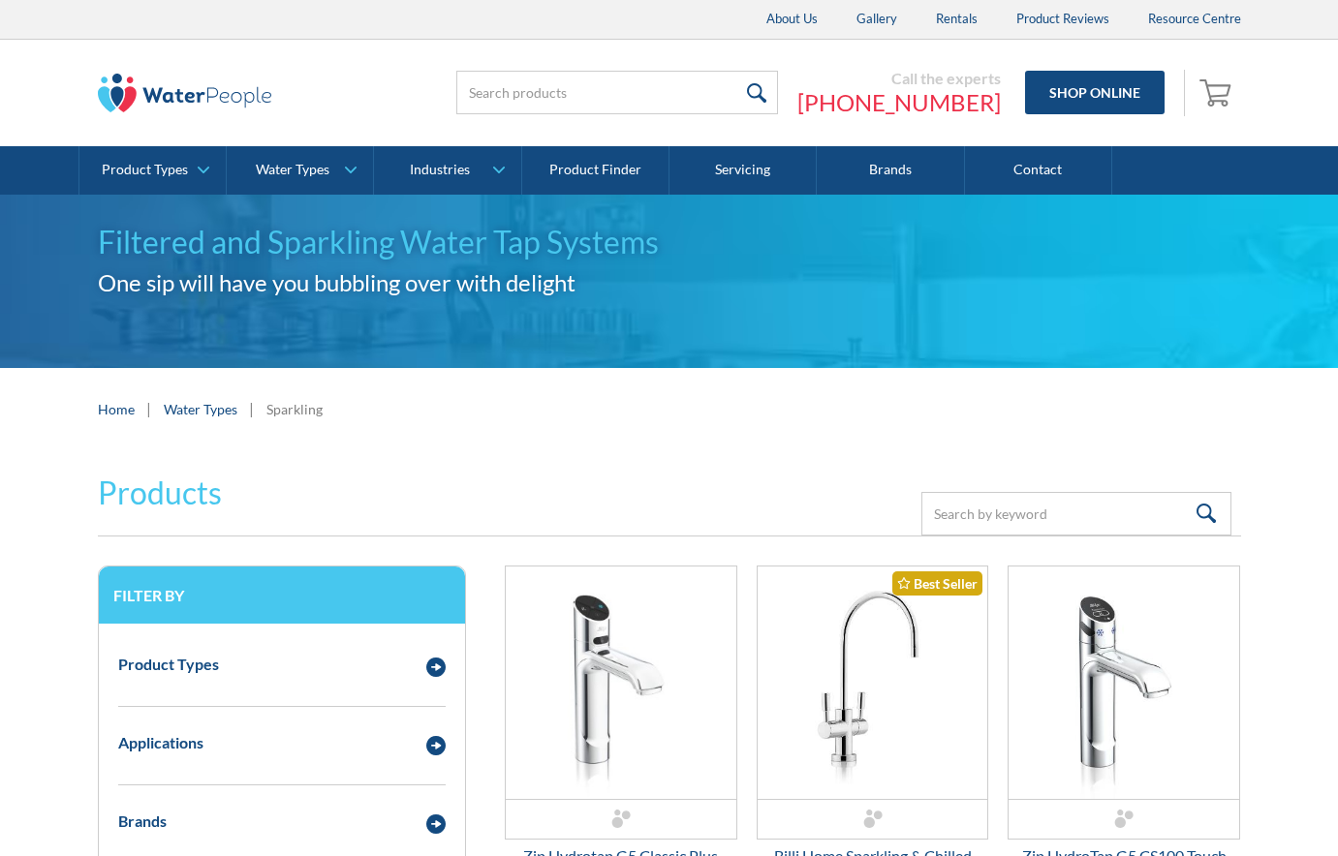 This screenshot has width=1338, height=856. Describe the element at coordinates (617, 92) in the screenshot. I see `input: Search products` at that location.